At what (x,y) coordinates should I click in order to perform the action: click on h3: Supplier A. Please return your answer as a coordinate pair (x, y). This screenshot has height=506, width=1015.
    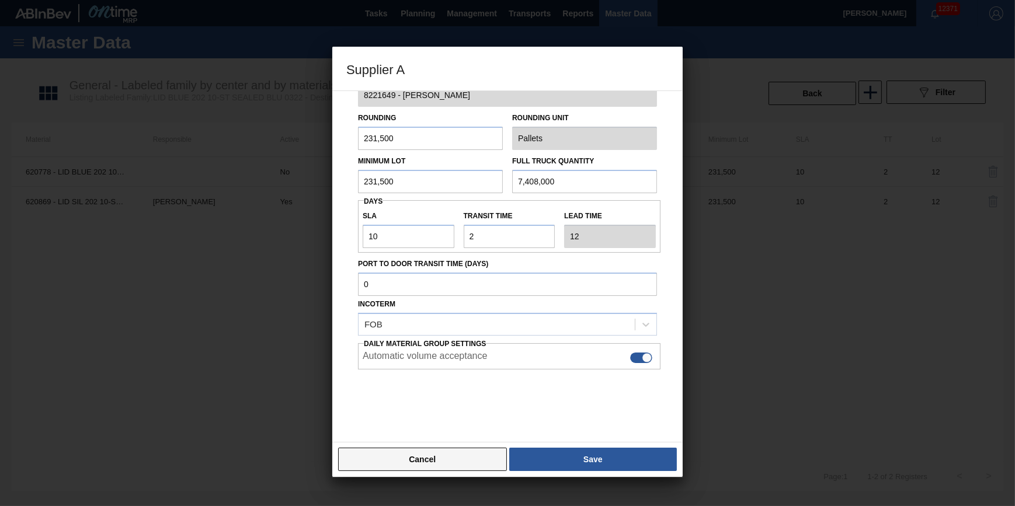
    Looking at the image, I should click on (507, 69).